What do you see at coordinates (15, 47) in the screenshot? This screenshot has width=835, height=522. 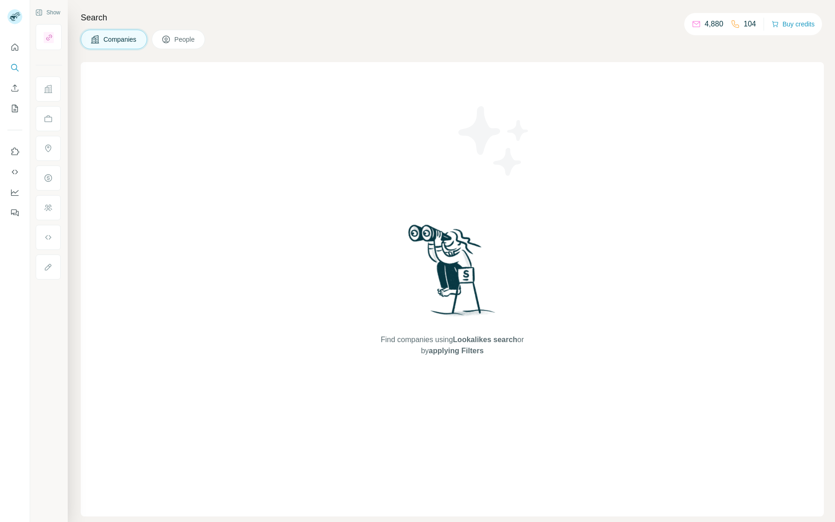 I see `button: Quick start` at bounding box center [15, 47].